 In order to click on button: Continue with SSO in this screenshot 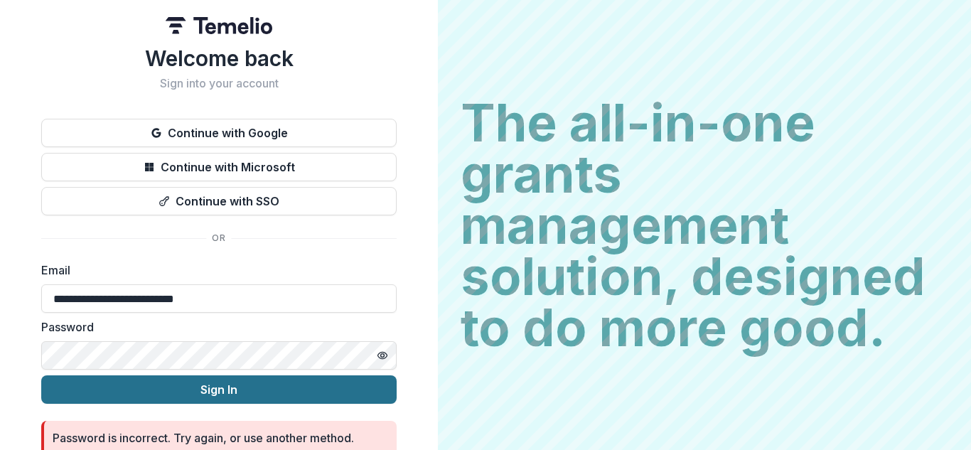, I will do `click(219, 201)`.